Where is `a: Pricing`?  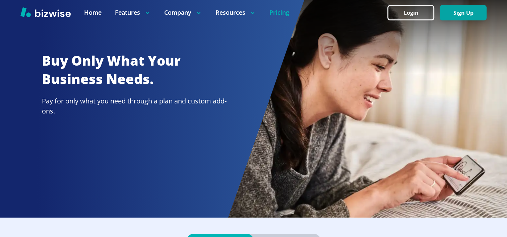
a: Pricing is located at coordinates (279, 12).